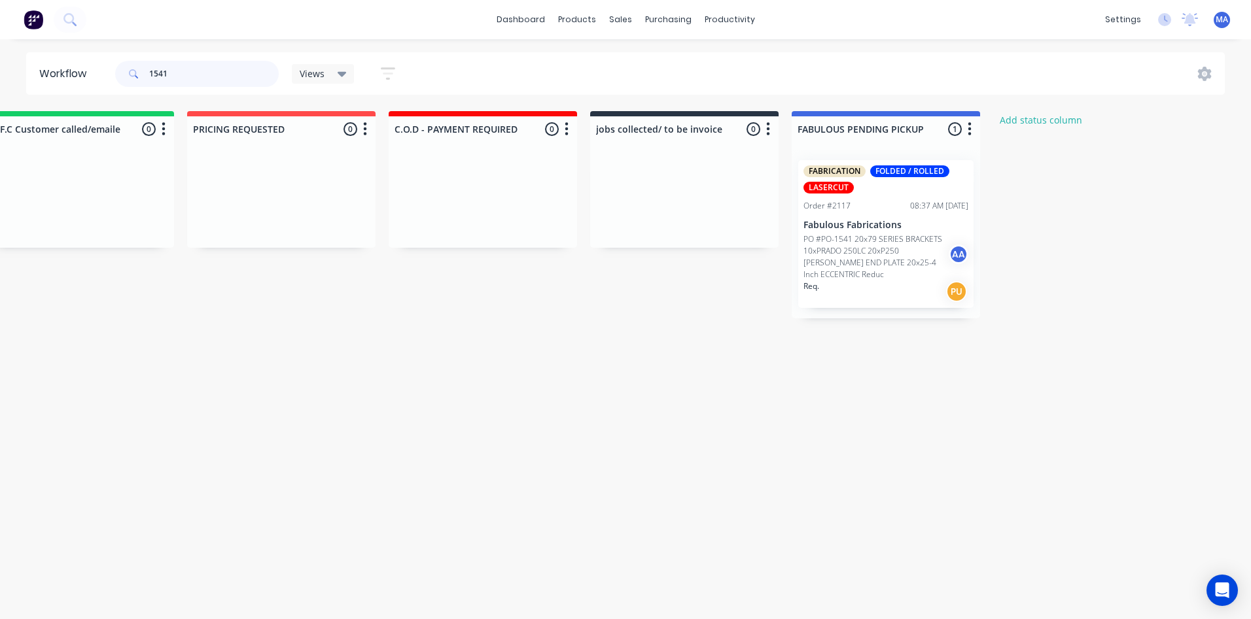 This screenshot has width=1251, height=619. What do you see at coordinates (886, 225) in the screenshot?
I see `p: Fabulous Fabrications` at bounding box center [886, 225].